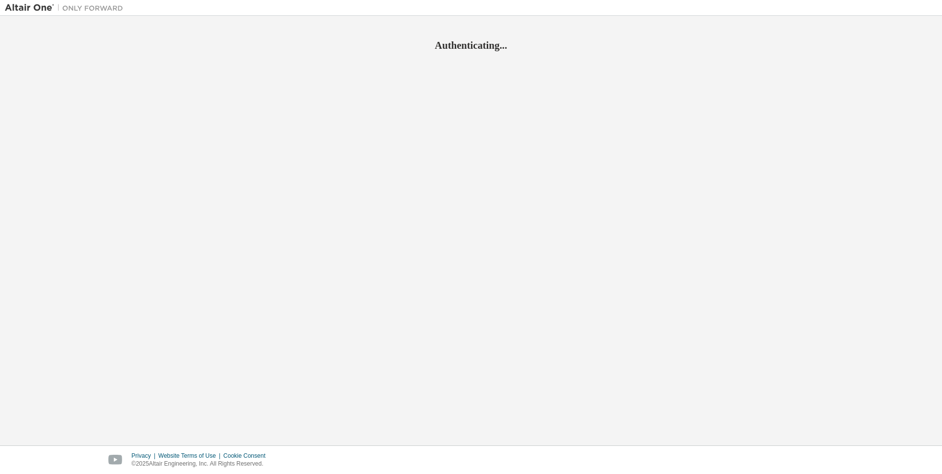 The image size is (942, 474). What do you see at coordinates (67, 8) in the screenshot?
I see `img: Altair One` at bounding box center [67, 8].